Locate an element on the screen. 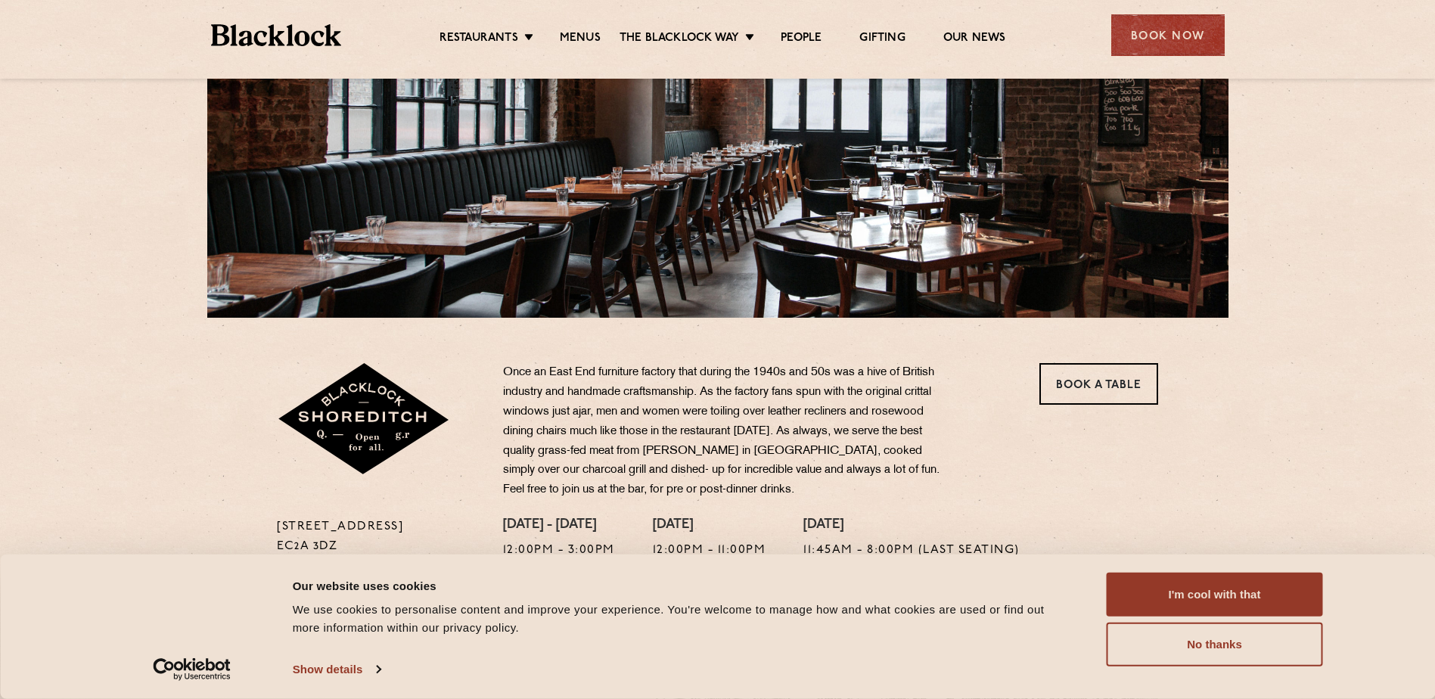  p: 12:00pm - 11:00pm is located at coordinates (710, 551).